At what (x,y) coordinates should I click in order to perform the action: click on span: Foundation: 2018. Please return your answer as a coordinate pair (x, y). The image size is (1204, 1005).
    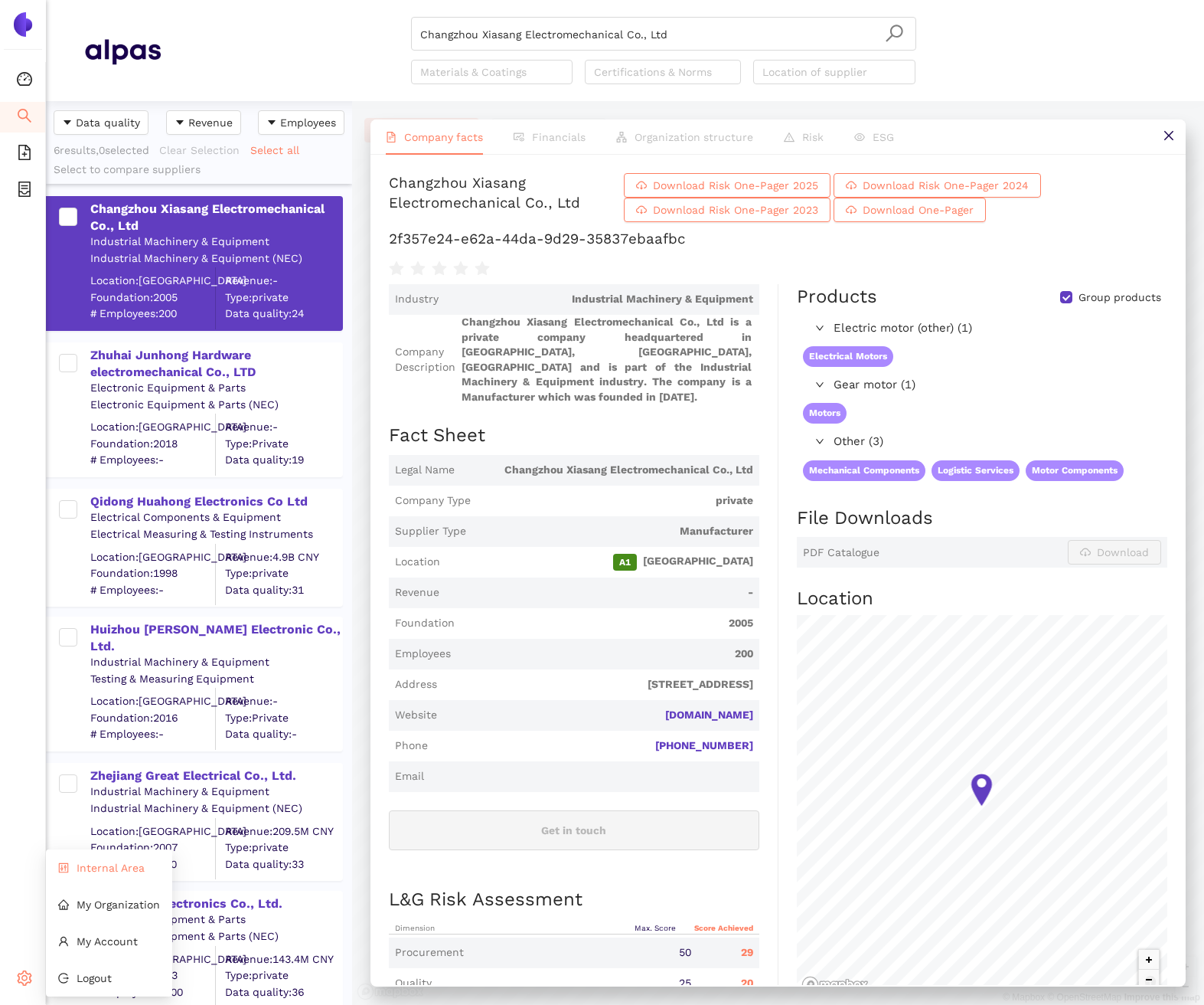
    Looking at the image, I should click on (152, 443).